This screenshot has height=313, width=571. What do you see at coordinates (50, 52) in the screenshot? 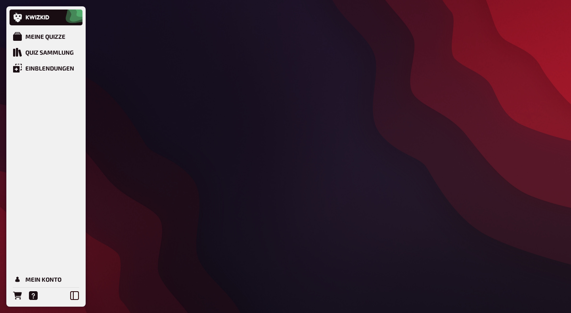
I see `div: Quiz Sammlung` at bounding box center [50, 52].